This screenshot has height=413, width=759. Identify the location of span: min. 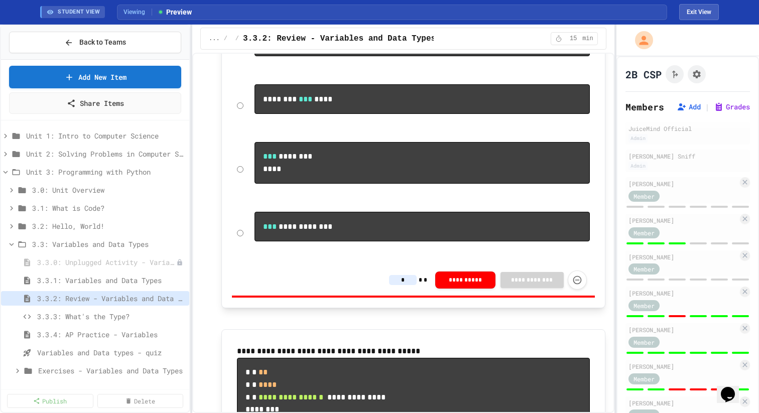
(588, 39).